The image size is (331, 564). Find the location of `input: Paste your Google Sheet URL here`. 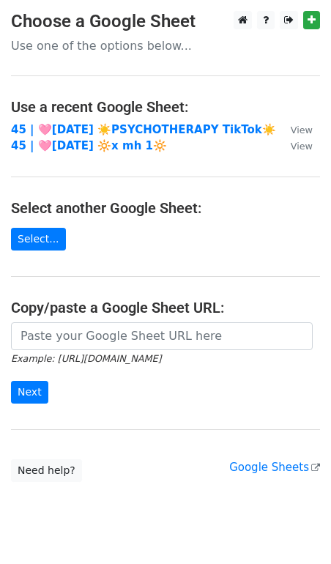

input: Paste your Google Sheet URL here is located at coordinates (162, 336).